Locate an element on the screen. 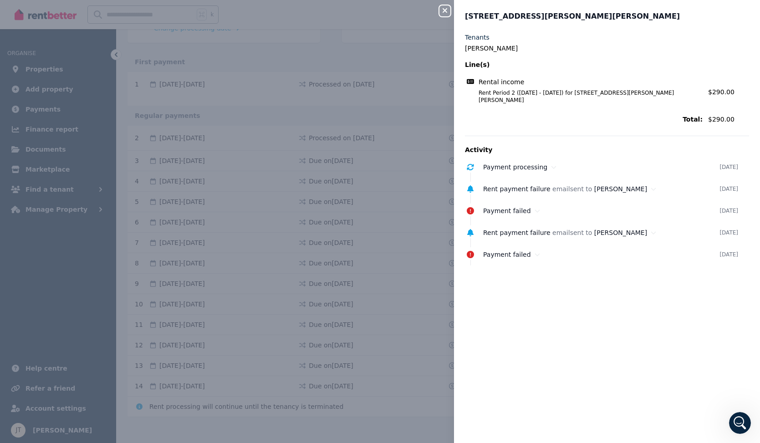 This screenshot has width=760, height=443. button: Gif picker is located at coordinates (32, 302).